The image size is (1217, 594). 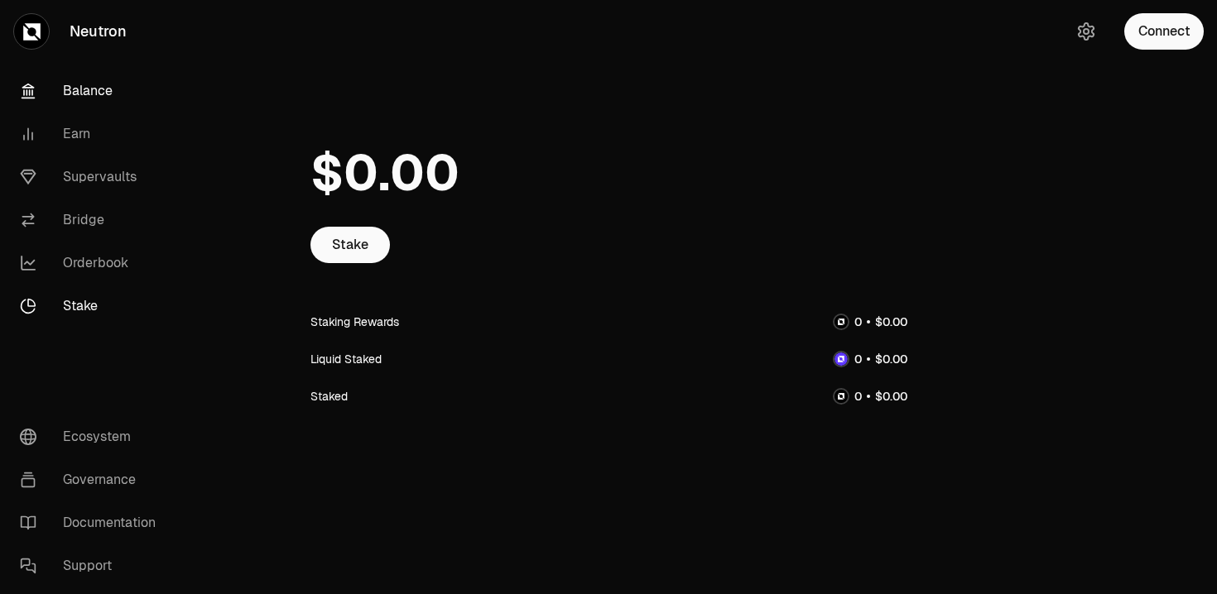 I want to click on a: Supervaults, so click(x=93, y=177).